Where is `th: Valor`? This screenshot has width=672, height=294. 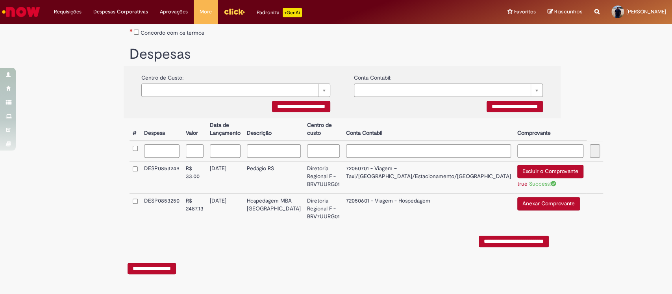
th: Valor is located at coordinates (194, 129).